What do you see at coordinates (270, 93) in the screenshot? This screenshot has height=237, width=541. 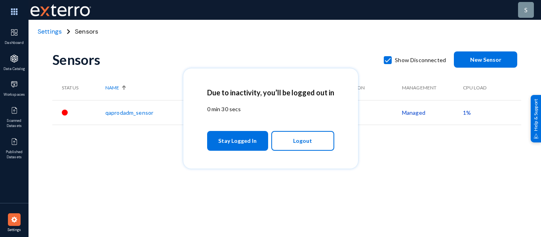 I see `h2: Due to inactivity, you’ll be logged out in` at bounding box center [270, 93].